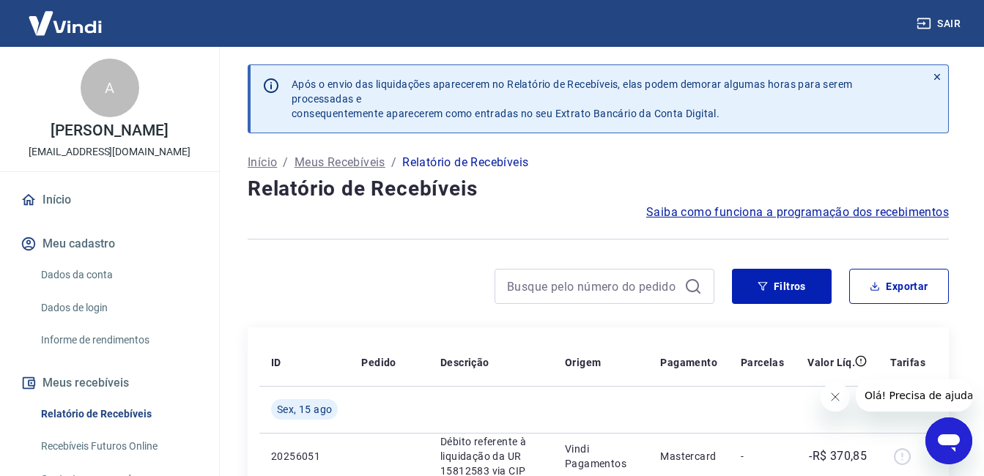 Image resolution: width=984 pixels, height=476 pixels. I want to click on p: Início, so click(262, 163).